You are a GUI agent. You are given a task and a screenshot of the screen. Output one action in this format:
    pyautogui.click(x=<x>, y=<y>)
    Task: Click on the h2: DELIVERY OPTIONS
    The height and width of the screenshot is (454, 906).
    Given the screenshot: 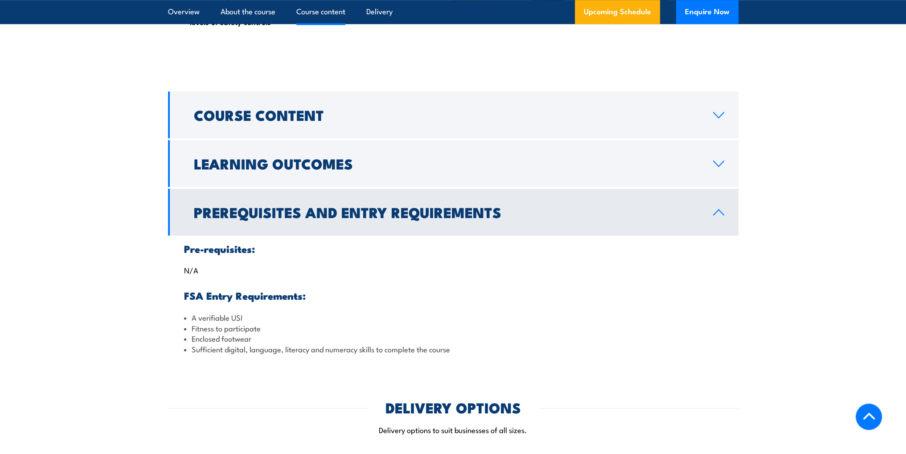 What is the action you would take?
    pyautogui.click(x=453, y=407)
    